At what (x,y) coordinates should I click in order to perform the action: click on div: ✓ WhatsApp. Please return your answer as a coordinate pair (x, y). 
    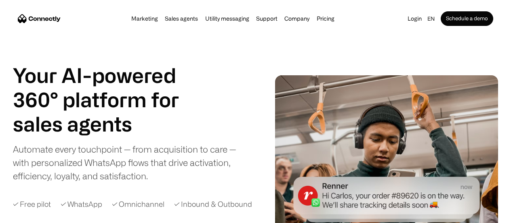
    Looking at the image, I should click on (81, 204).